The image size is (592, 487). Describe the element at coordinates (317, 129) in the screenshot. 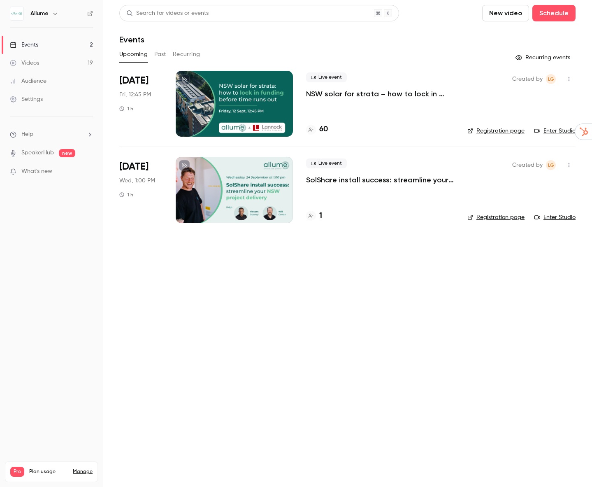

I see `a: 60` at that location.